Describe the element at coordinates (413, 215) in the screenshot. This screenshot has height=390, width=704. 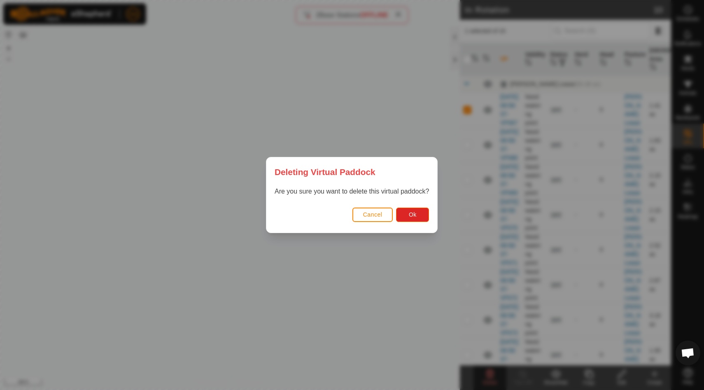
I see `button: Ok` at that location.